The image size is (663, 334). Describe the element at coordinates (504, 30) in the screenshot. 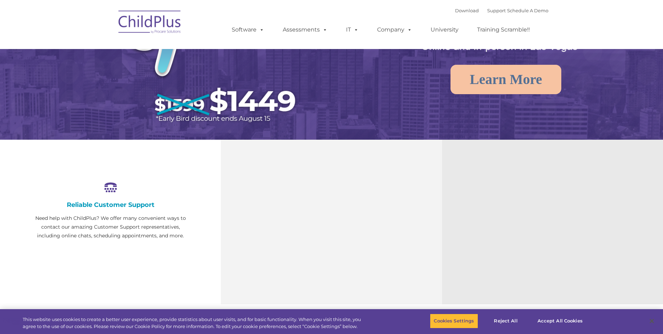

I see `a: Training Scramble!!` at that location.